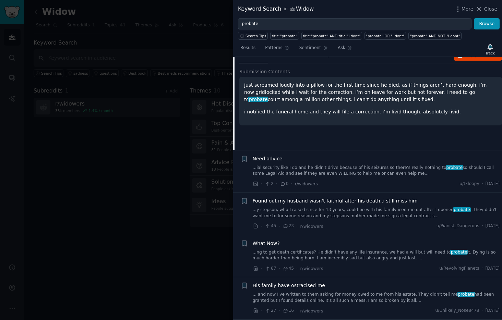  What do you see at coordinates (248, 49) in the screenshot?
I see `a: Results` at bounding box center [248, 49].